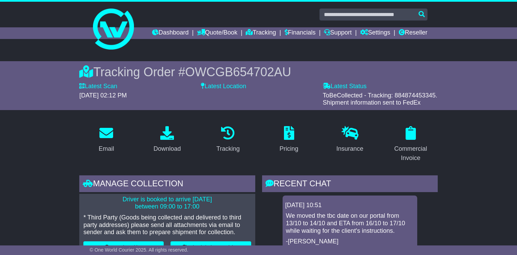 The height and width of the screenshot is (255, 517). What do you see at coordinates (349, 140) in the screenshot?
I see `a: Insurance` at bounding box center [349, 140].